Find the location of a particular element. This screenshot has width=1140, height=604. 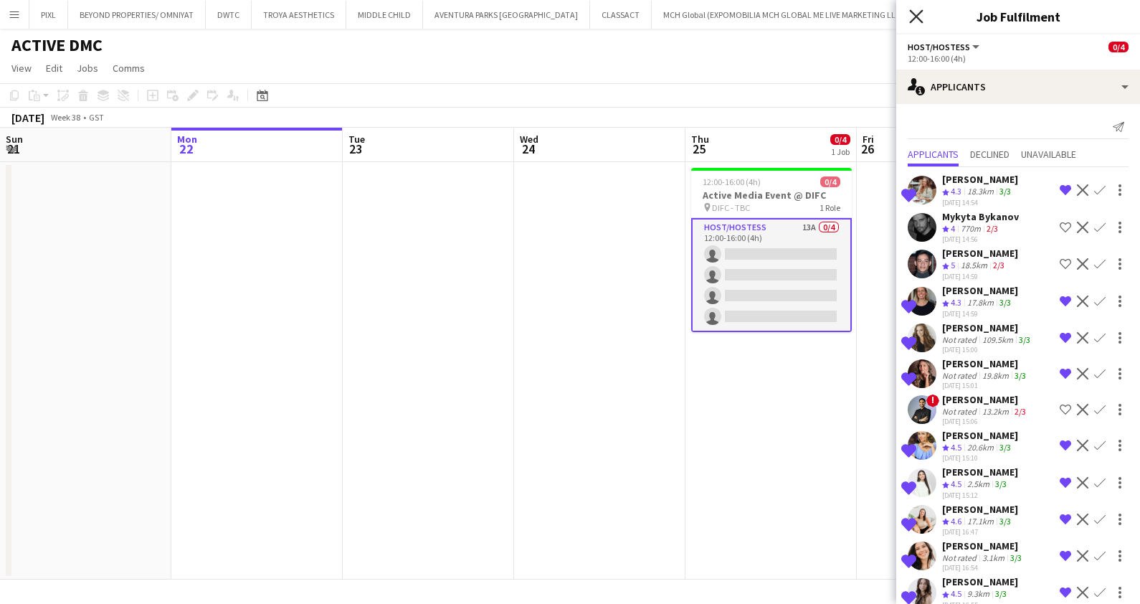

span: 26 is located at coordinates (867, 148).